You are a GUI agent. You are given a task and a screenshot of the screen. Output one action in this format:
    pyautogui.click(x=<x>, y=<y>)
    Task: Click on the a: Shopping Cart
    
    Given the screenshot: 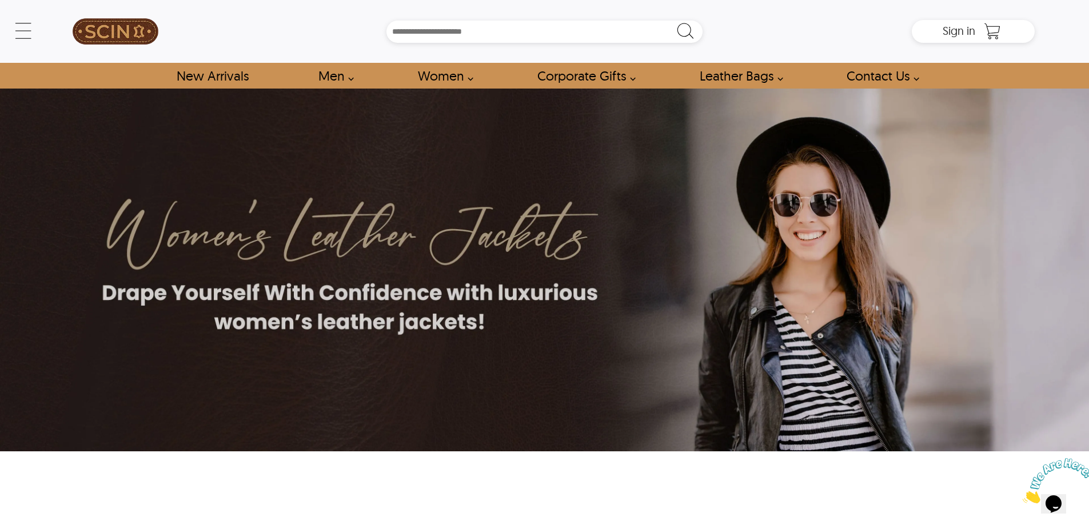 What is the action you would take?
    pyautogui.click(x=992, y=31)
    